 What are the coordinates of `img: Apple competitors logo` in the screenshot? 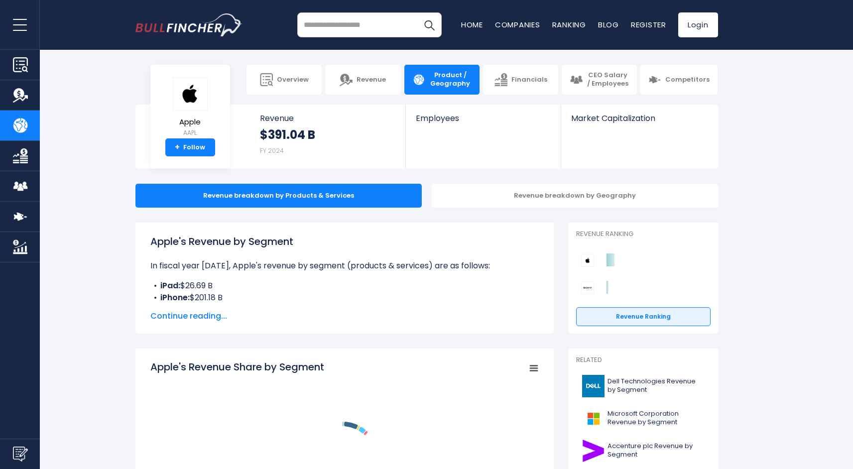 It's located at (588, 261).